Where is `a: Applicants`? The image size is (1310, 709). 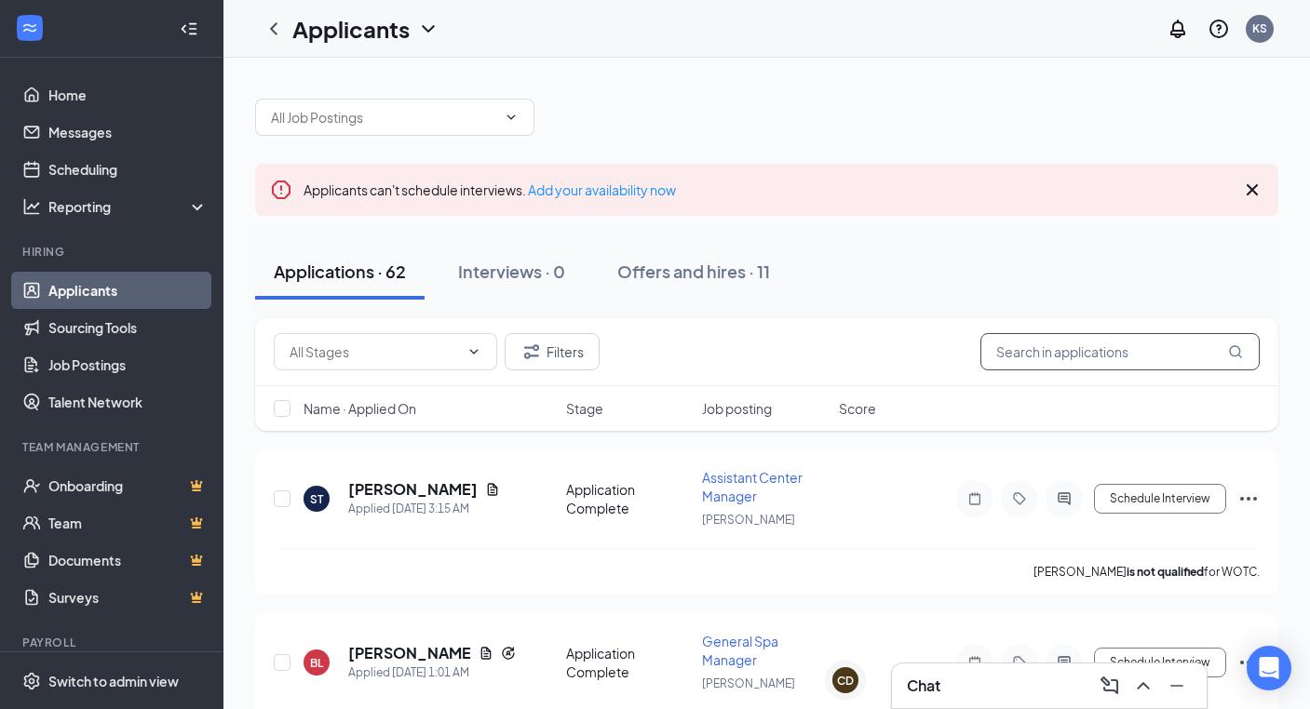 a: Applicants is located at coordinates (128, 290).